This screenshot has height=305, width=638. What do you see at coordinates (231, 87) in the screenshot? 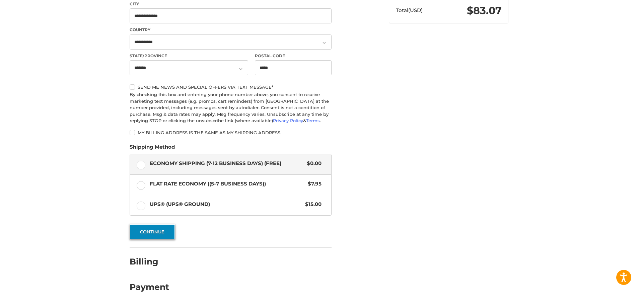
I see `label: Send me news and special offers via text message*` at bounding box center [231, 87].